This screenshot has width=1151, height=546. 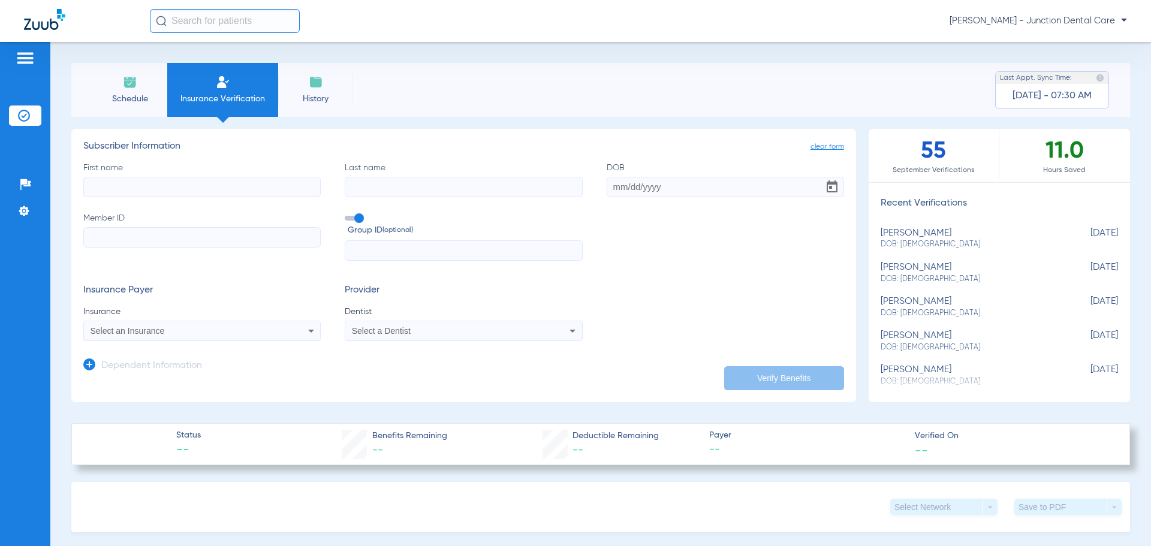 What do you see at coordinates (202, 291) in the screenshot?
I see `h3: Insurance Payer` at bounding box center [202, 291].